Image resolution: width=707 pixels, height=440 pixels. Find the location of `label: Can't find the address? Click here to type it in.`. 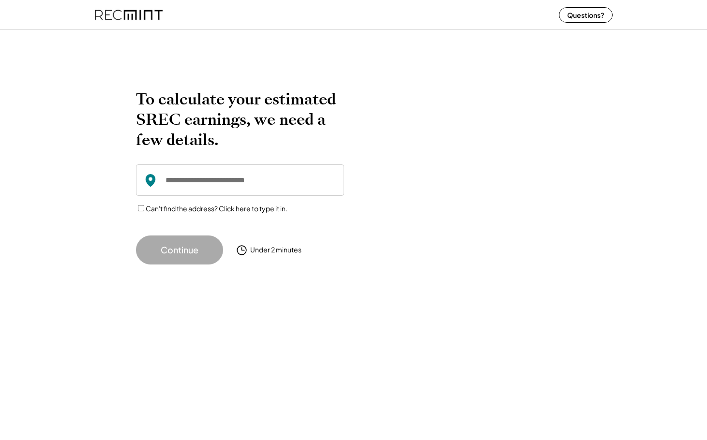

label: Can't find the address? Click here to type it in. is located at coordinates (216, 209).